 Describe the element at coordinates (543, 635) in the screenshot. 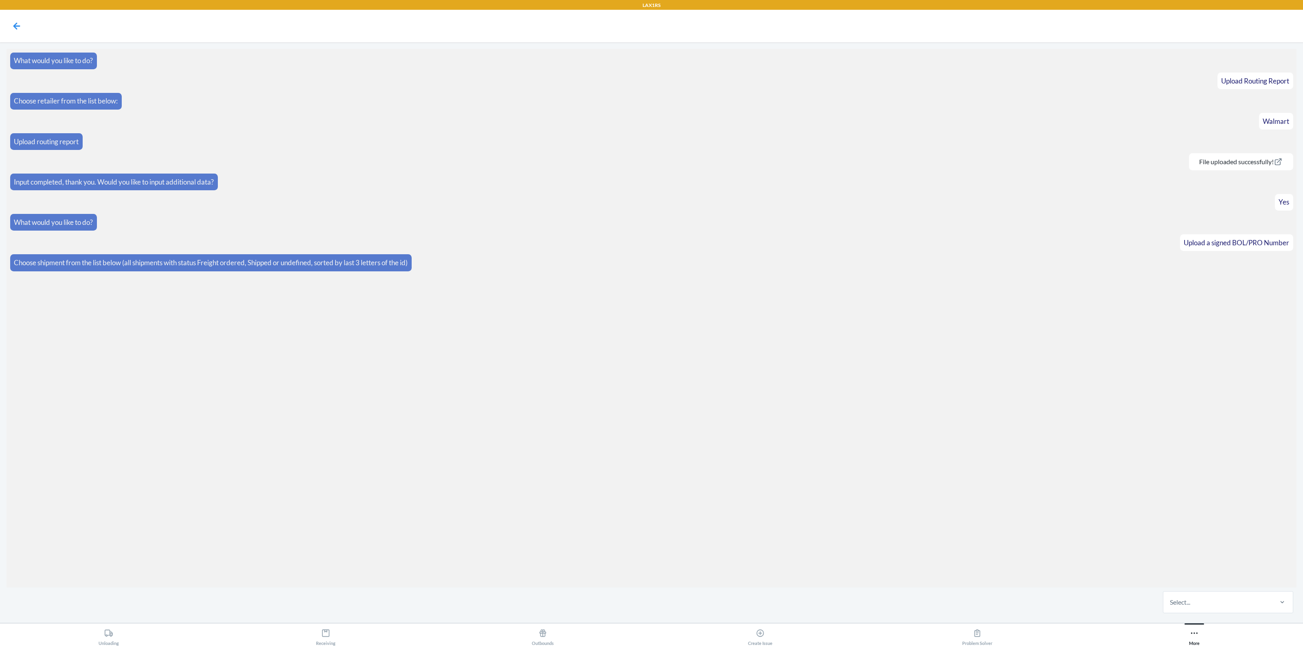

I see `div: Outbounds` at that location.